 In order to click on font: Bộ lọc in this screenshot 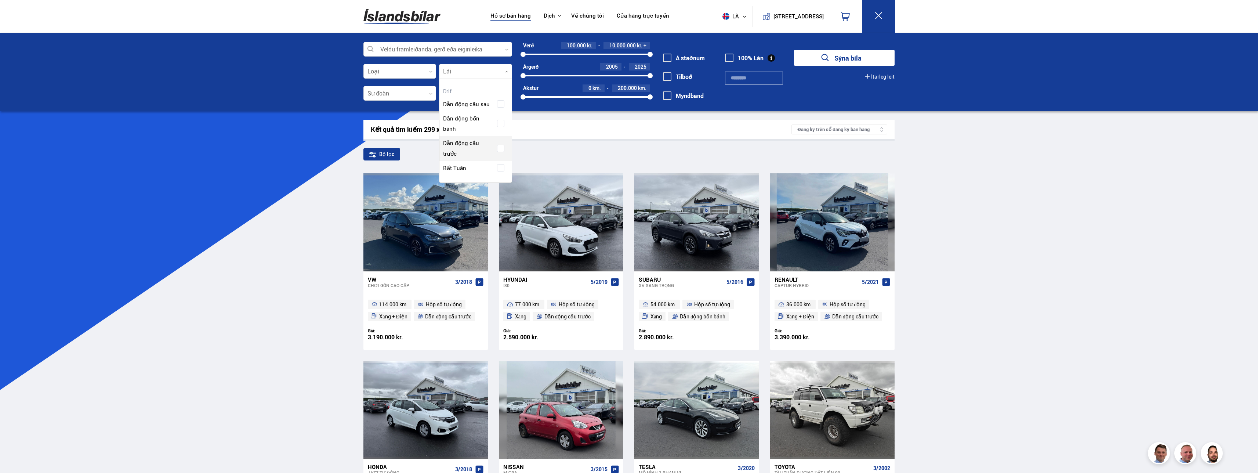, I will do `click(386, 154)`.